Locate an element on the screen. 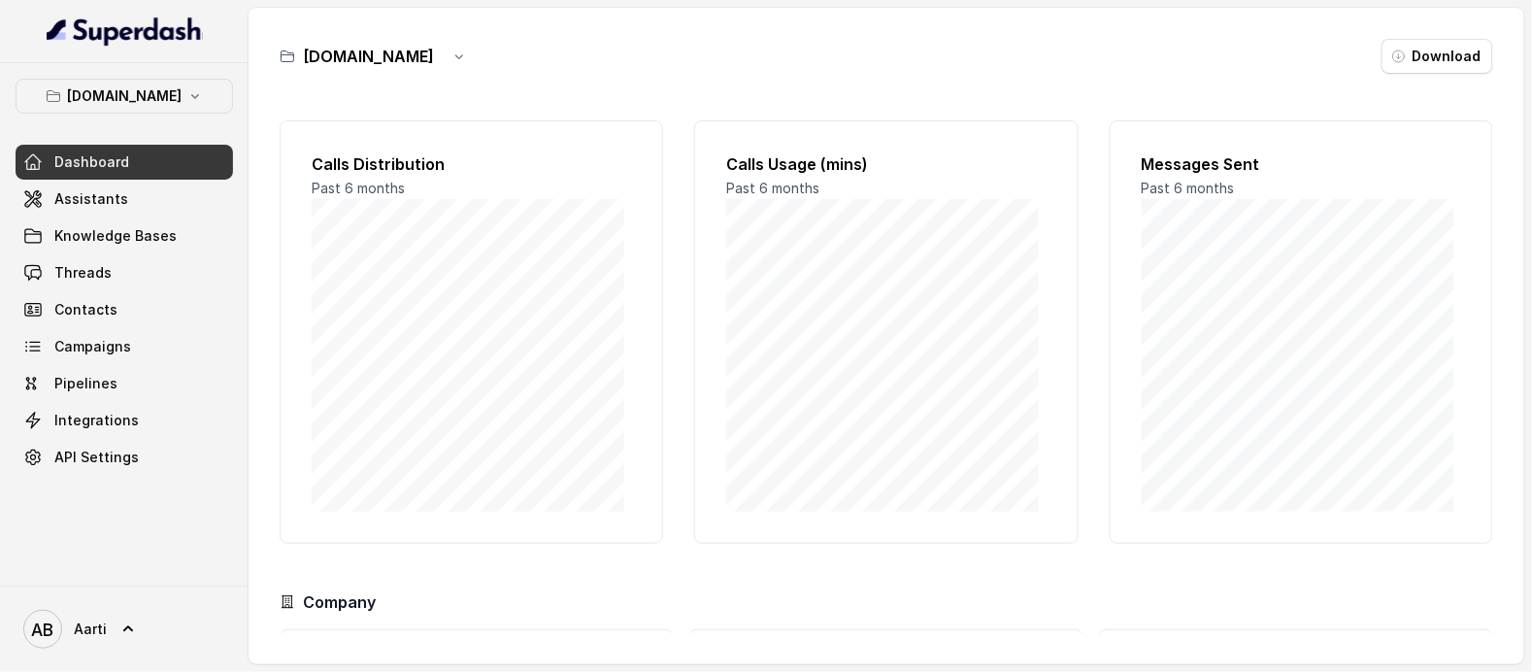 The height and width of the screenshot is (672, 1532). h2: Messages Sent is located at coordinates (1301, 164).